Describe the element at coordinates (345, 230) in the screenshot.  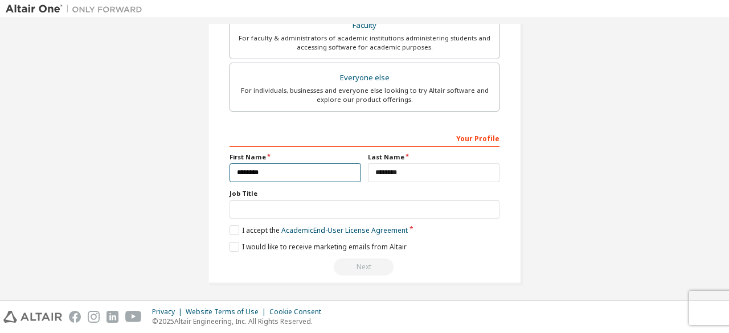
I see `a: Academic End-User License Agreement` at that location.